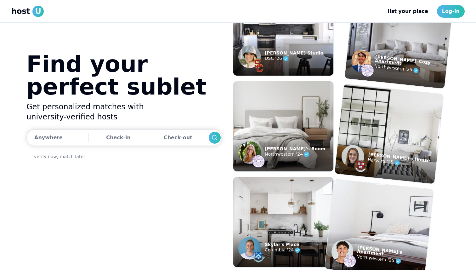  Describe the element at coordinates (215, 138) in the screenshot. I see `div: Search` at that location.